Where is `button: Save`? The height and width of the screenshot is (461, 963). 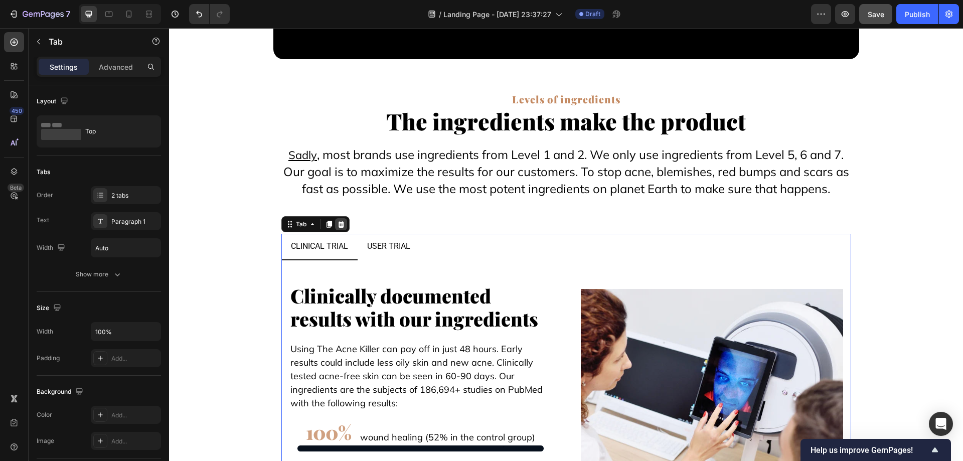
button: Save is located at coordinates (875, 14).